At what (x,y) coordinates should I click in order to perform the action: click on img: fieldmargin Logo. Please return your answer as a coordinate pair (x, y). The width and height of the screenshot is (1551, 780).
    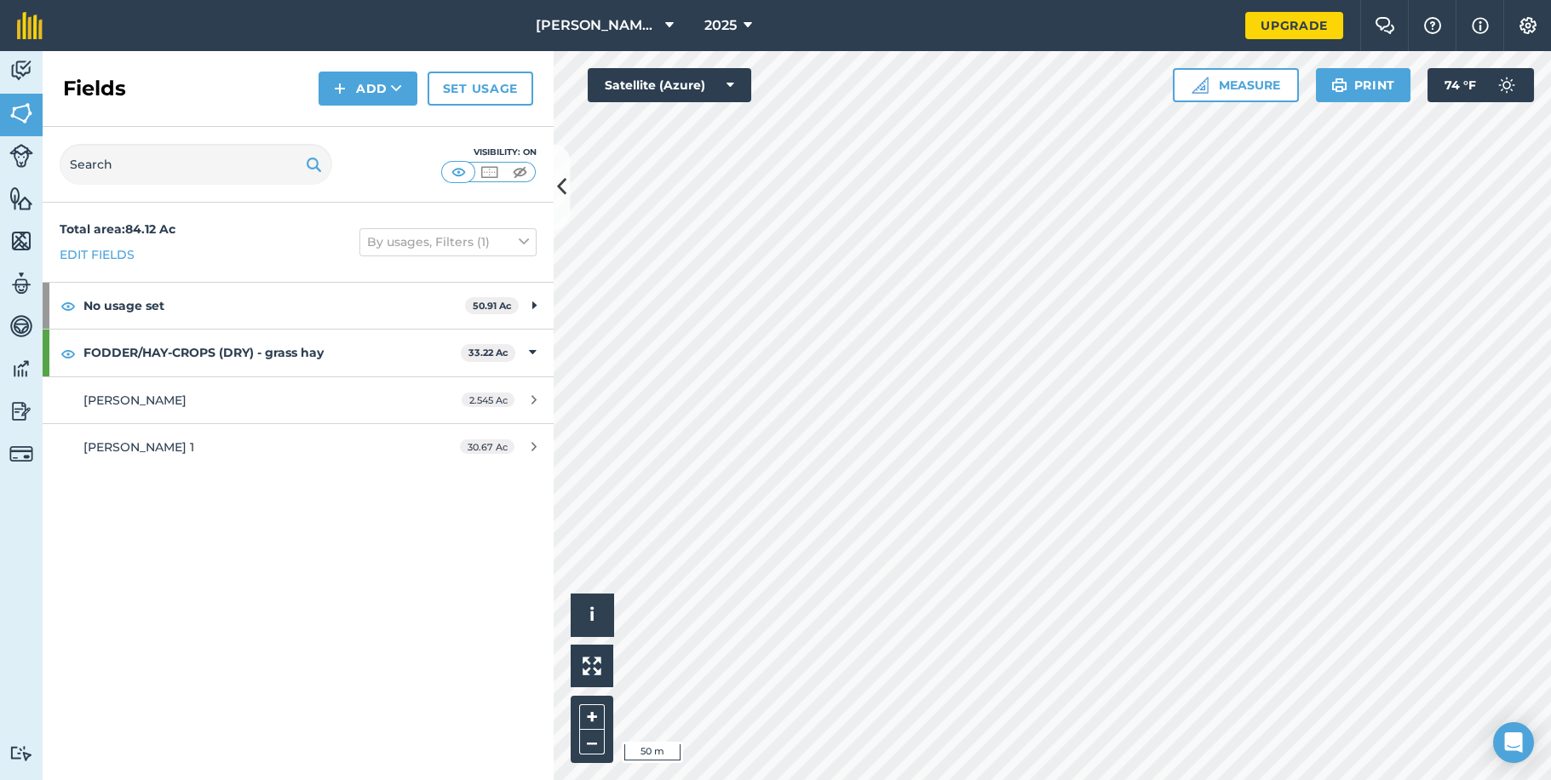
    Looking at the image, I should click on (30, 26).